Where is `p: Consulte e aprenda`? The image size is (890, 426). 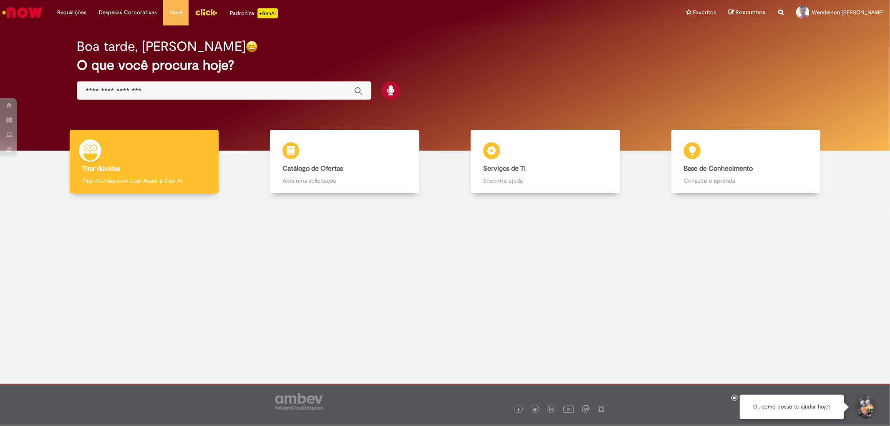
p: Consulte e aprenda is located at coordinates (745, 181).